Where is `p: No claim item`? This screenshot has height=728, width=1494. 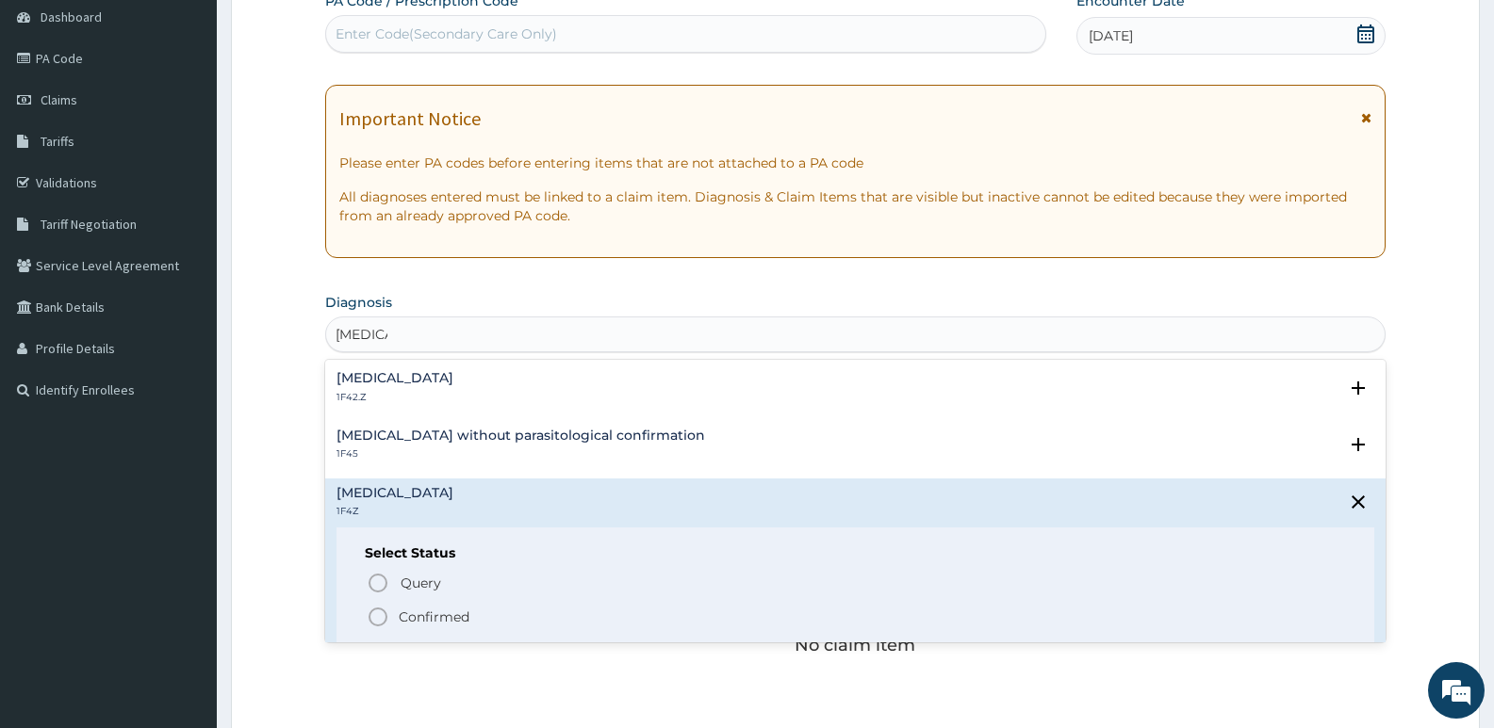
p: No claim item is located at coordinates (855, 646).